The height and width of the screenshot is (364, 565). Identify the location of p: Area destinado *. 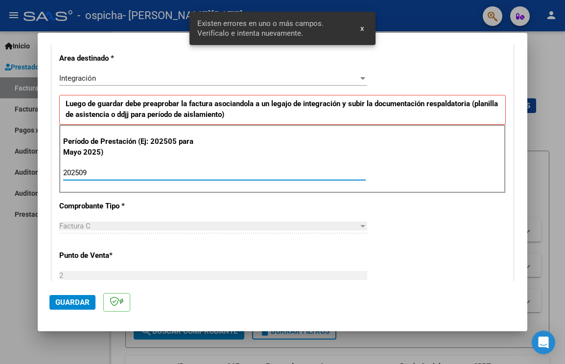
(126, 58).